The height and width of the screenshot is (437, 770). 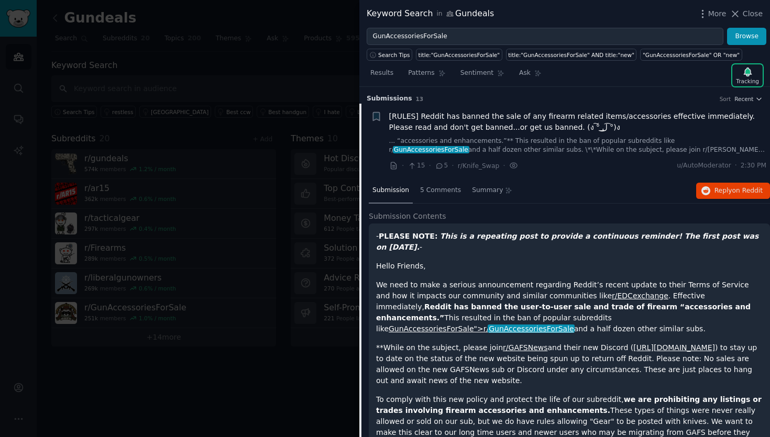 What do you see at coordinates (394, 55) in the screenshot?
I see `span: Search Tips` at bounding box center [394, 55].